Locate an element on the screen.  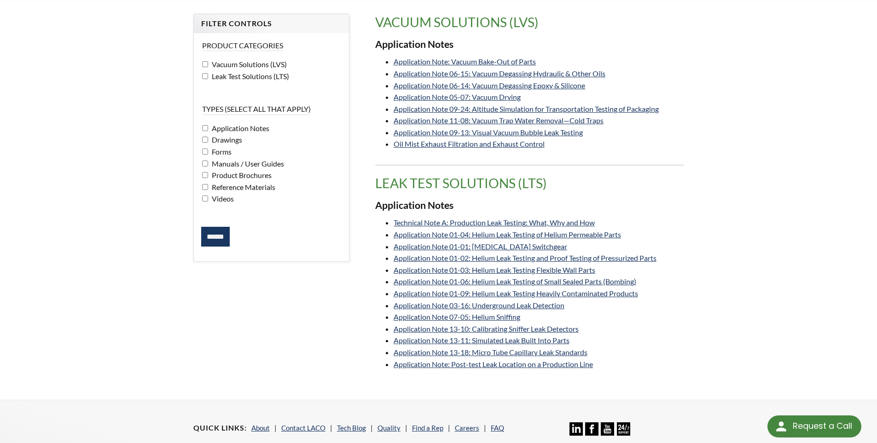
a: Application Note 03-16: Underground Leak Detection is located at coordinates (479, 305).